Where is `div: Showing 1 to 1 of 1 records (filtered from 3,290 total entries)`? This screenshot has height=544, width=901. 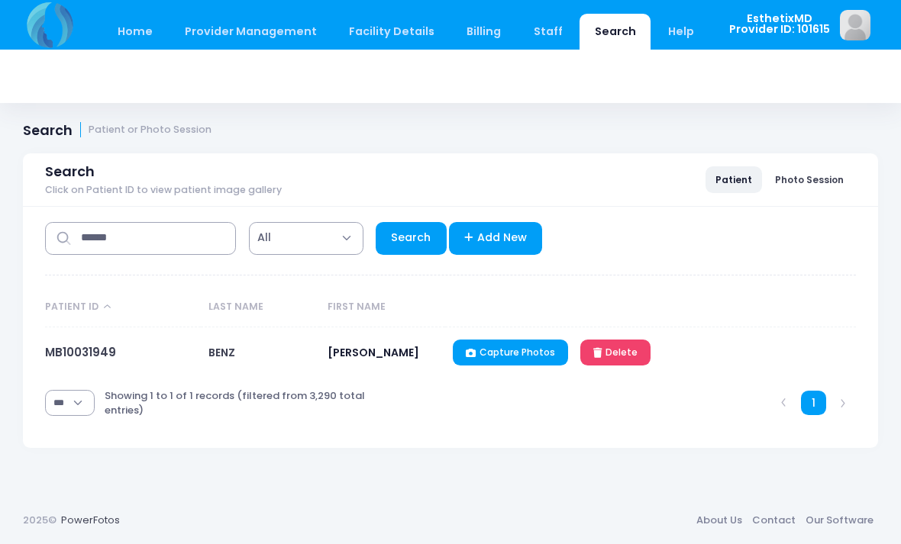 div: Showing 1 to 1 of 1 records (filtered from 3,290 total entries) is located at coordinates (240, 403).